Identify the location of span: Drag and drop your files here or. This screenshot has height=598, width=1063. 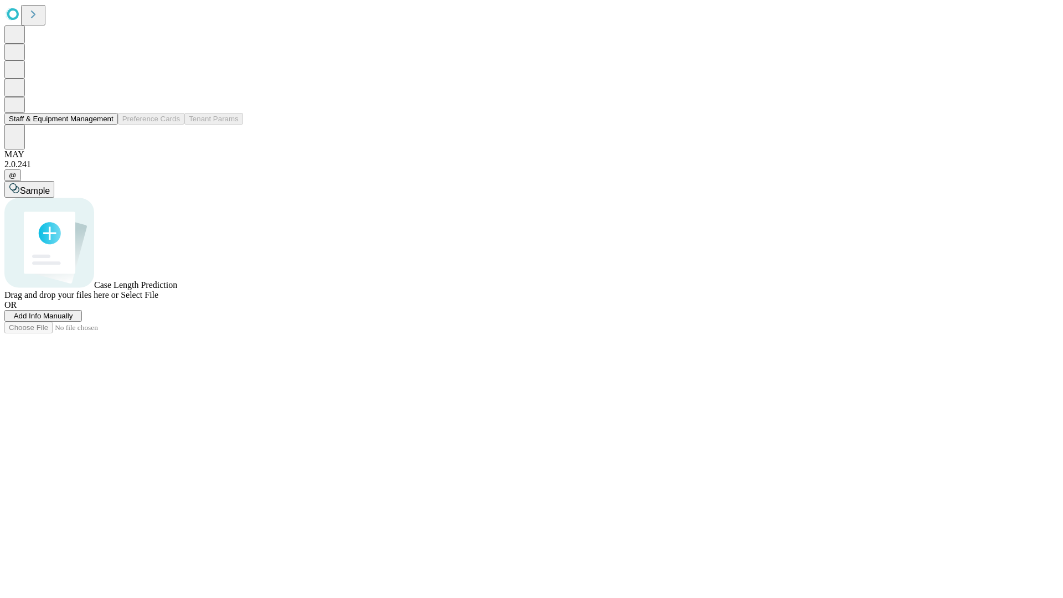
(61, 295).